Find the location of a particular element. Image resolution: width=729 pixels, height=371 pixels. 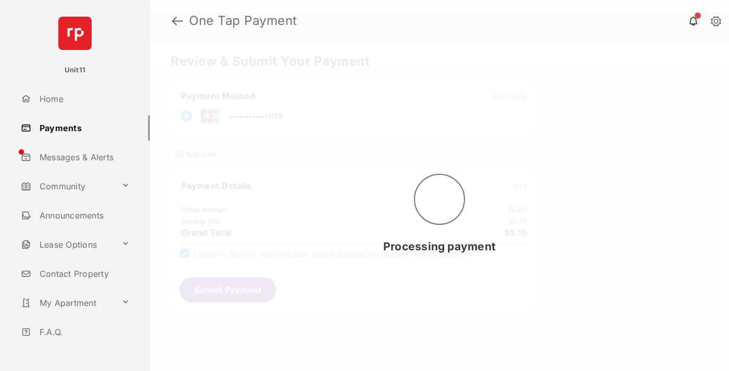

a: Community is located at coordinates (67, 186).